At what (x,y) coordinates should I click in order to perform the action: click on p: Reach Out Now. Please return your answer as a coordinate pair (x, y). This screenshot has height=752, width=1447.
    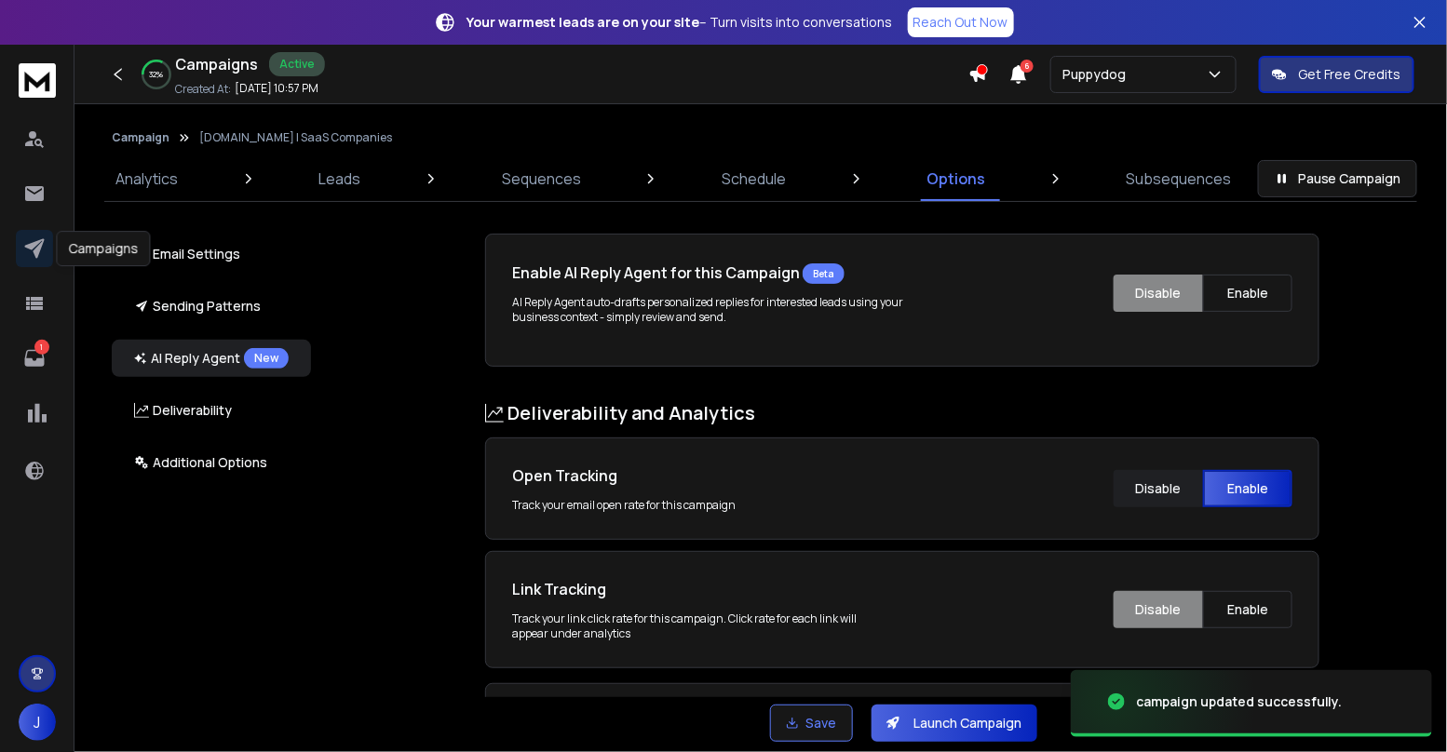
    Looking at the image, I should click on (961, 22).